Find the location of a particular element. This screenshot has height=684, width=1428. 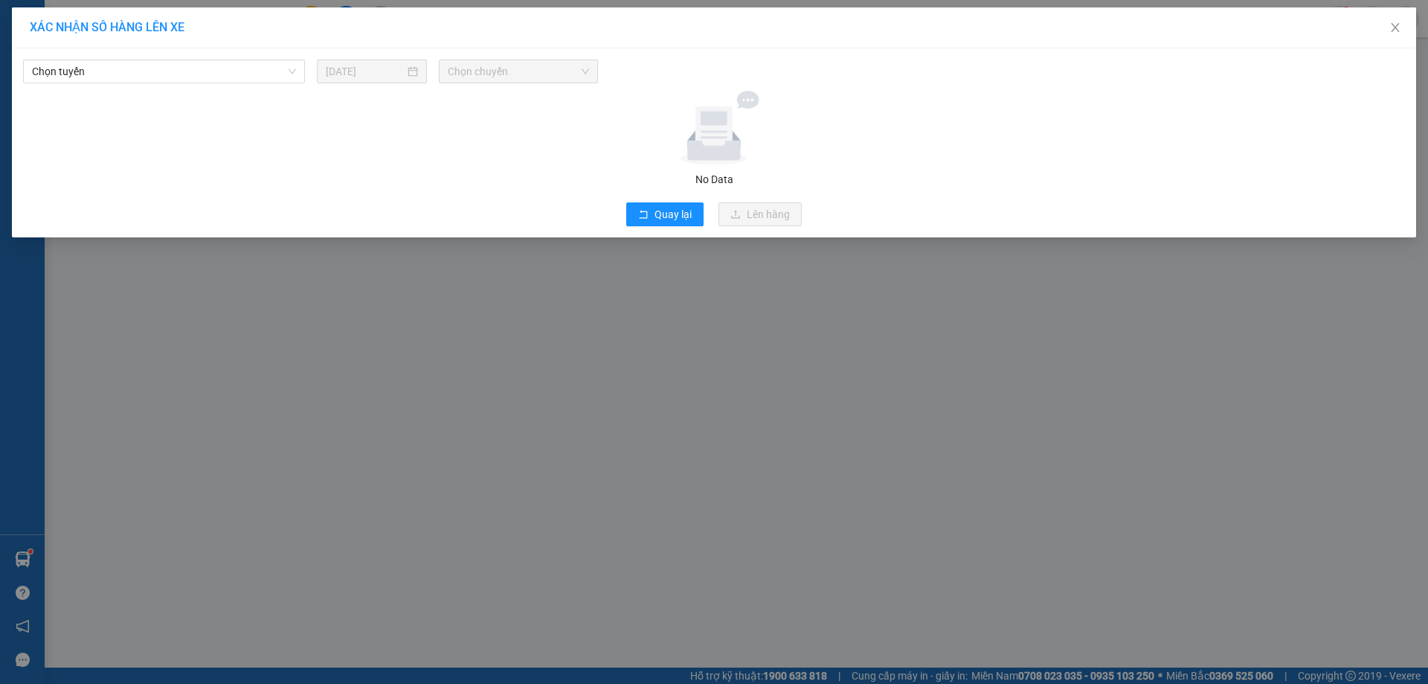

span: Chọn chuyến is located at coordinates (518, 71).